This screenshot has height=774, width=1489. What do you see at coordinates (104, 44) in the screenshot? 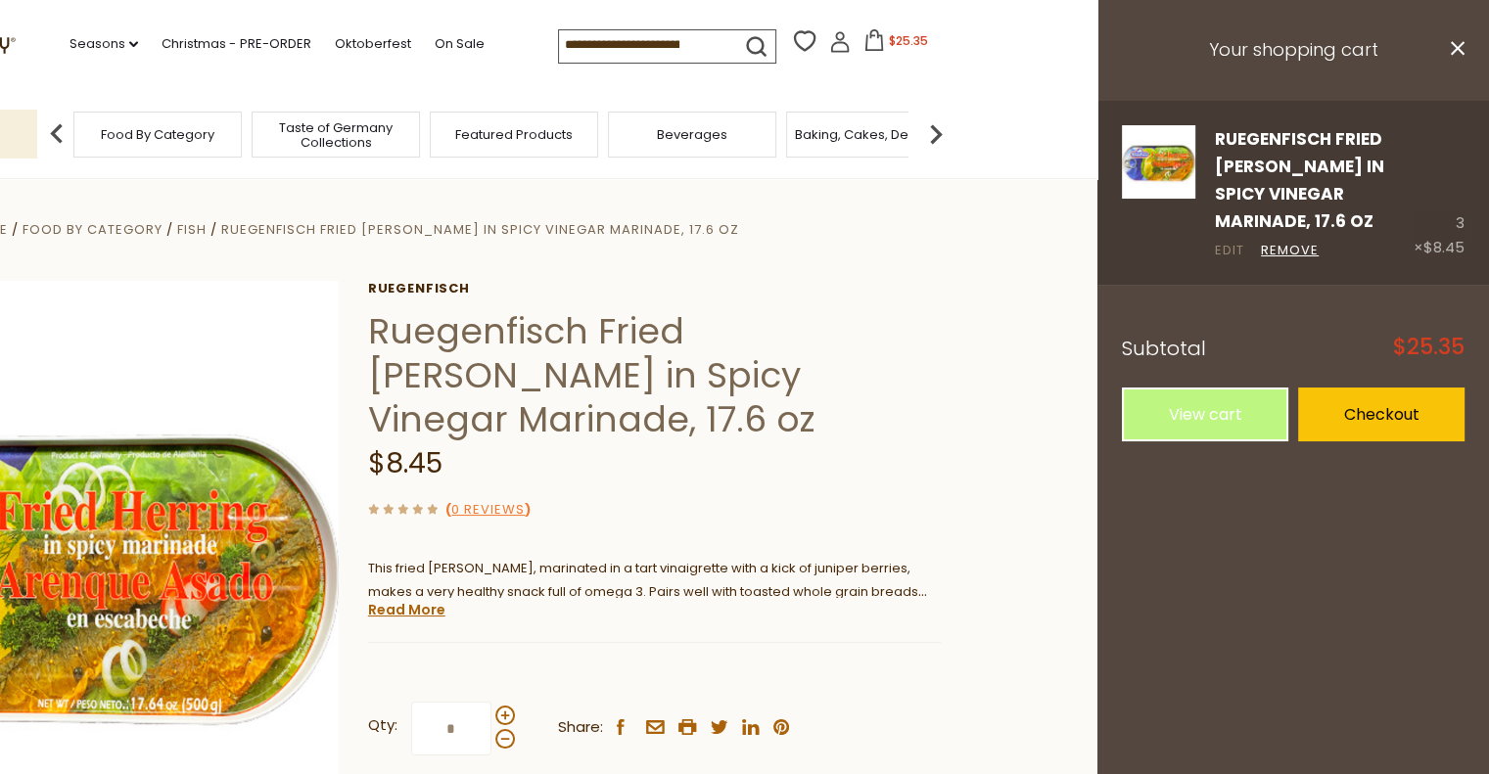
I see `a: Seasons` at bounding box center [104, 44].